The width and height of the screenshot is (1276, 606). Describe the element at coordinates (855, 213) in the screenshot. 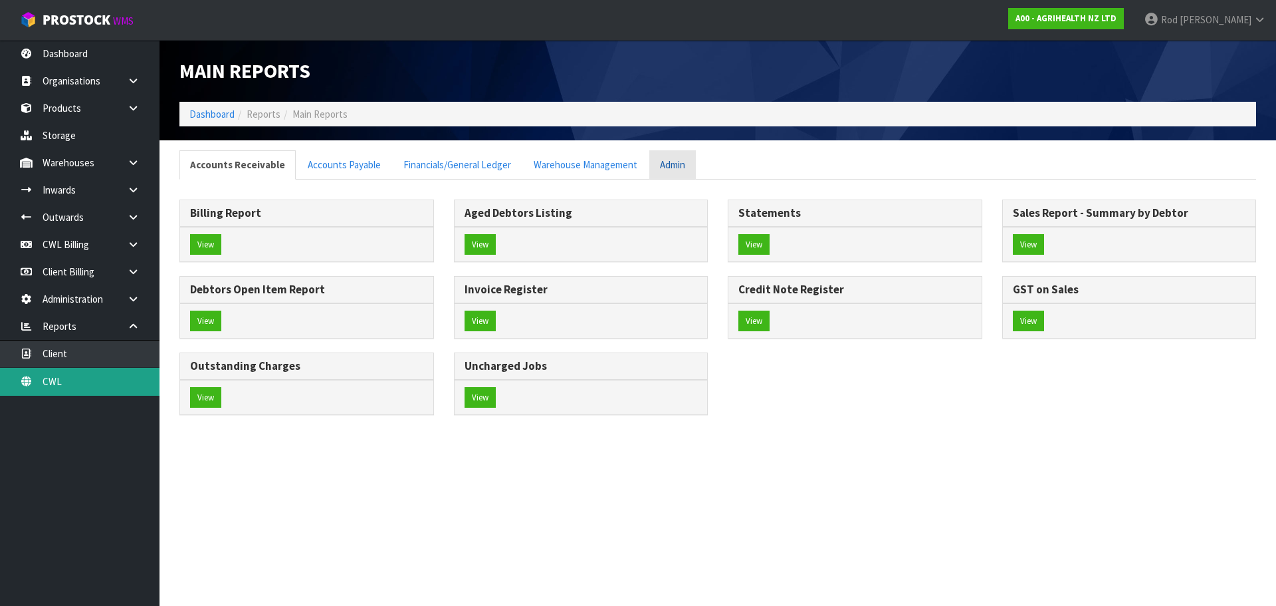

I see `h3: Statements` at that location.